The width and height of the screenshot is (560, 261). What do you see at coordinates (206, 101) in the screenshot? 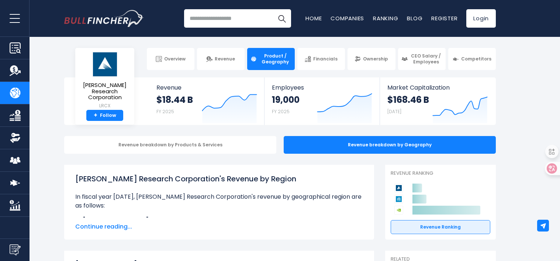
I see `a: Revenue $18.44 B FY 2025` at bounding box center [206, 101].